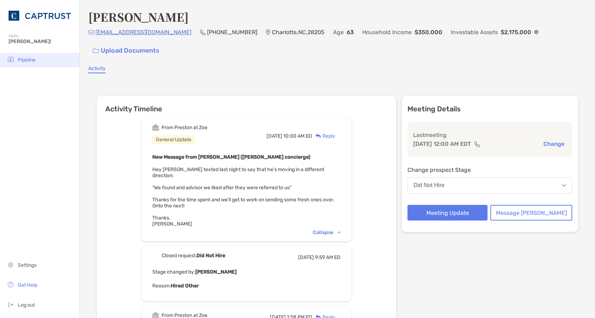 The height and width of the screenshot is (318, 595). I want to click on img: communication type, so click(478, 144).